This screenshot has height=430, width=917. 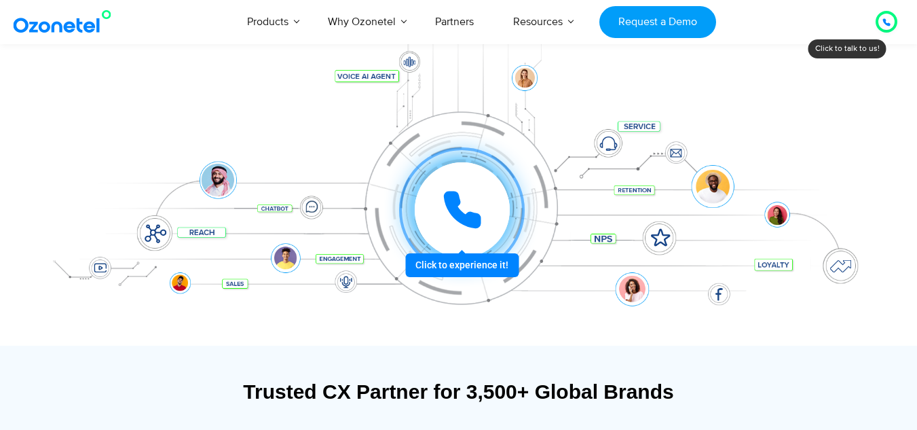 I want to click on a: Request a Demo, so click(x=657, y=22).